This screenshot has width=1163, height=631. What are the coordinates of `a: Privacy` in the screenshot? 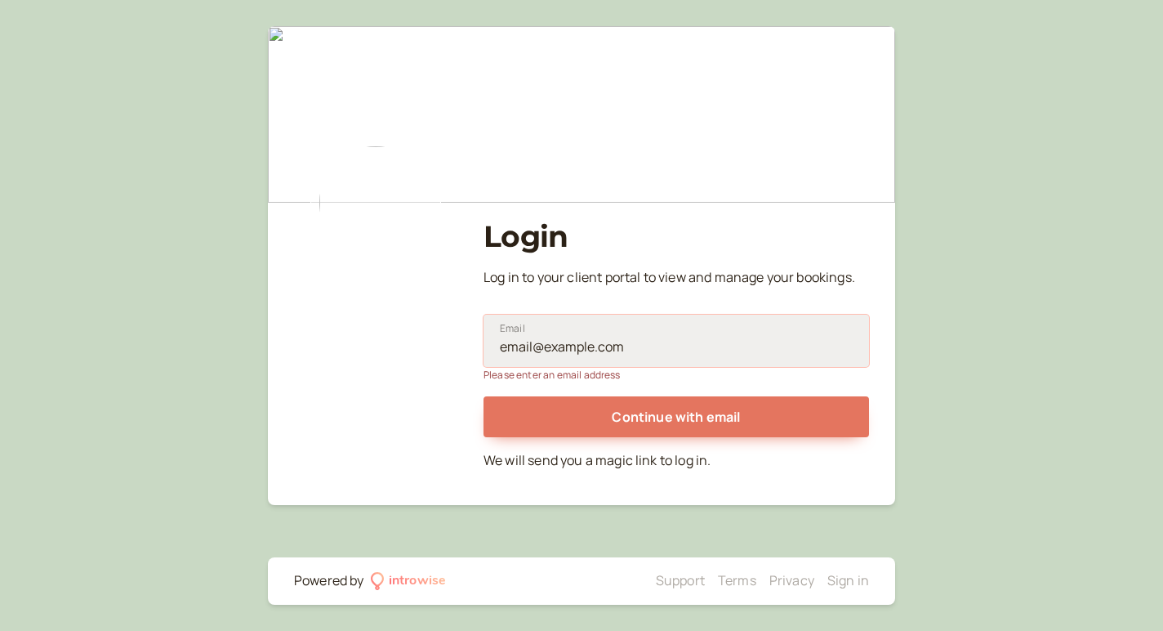 It's located at (791, 580).